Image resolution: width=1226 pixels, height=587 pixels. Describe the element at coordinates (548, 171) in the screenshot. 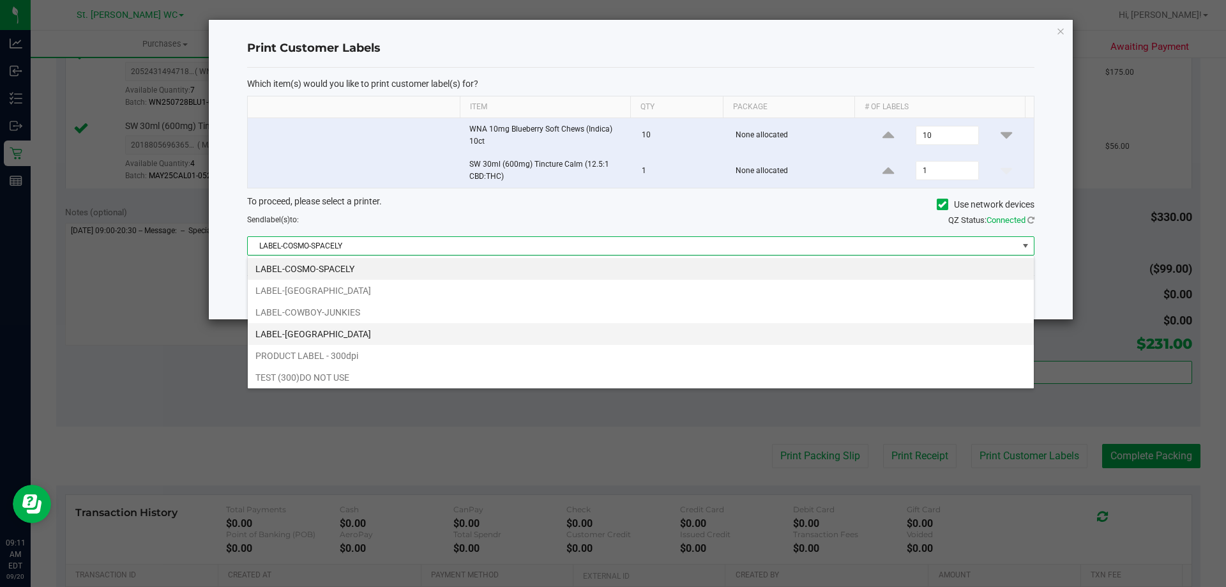

I see `td: SW 30ml (600mg) Tincture Calm (12.5:1 CBD:THC)` at that location.